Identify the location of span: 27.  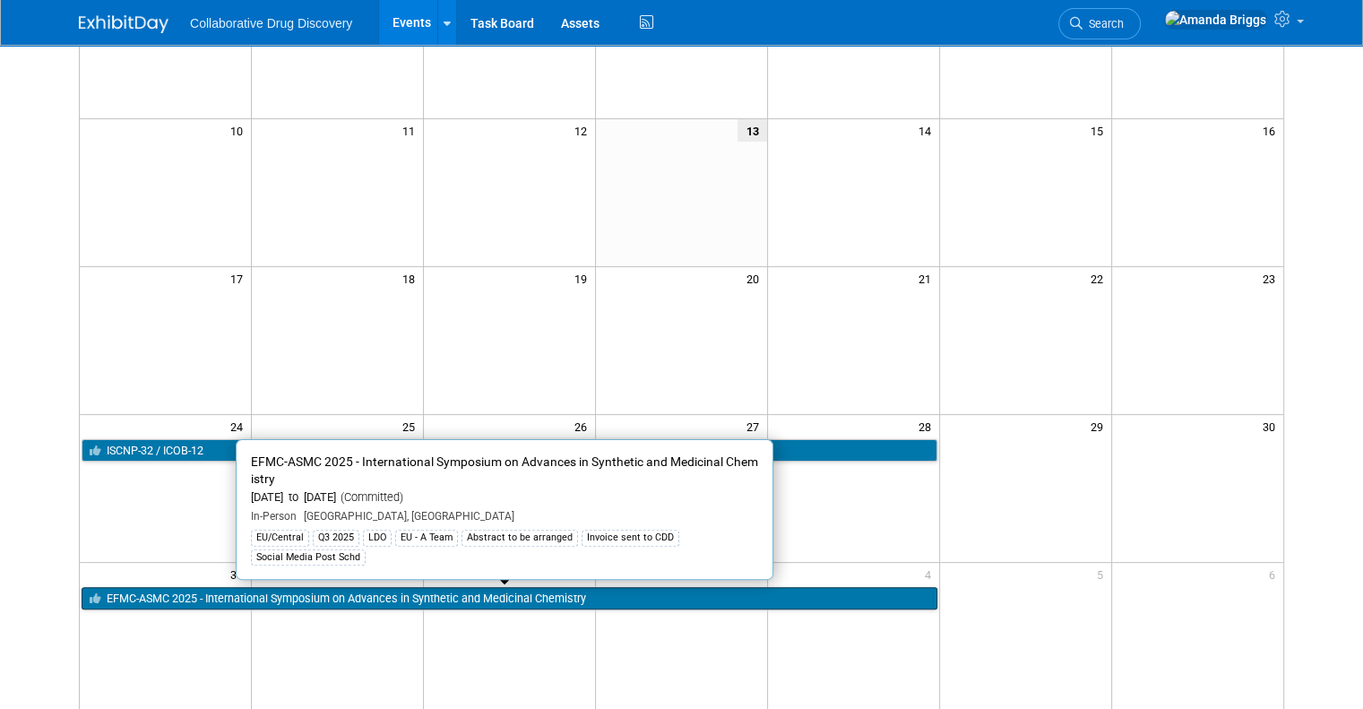
(755, 426).